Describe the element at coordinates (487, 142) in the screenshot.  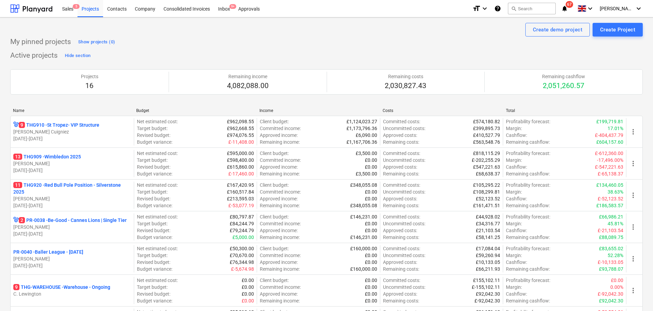
I see `p: £563,548.76` at that location.